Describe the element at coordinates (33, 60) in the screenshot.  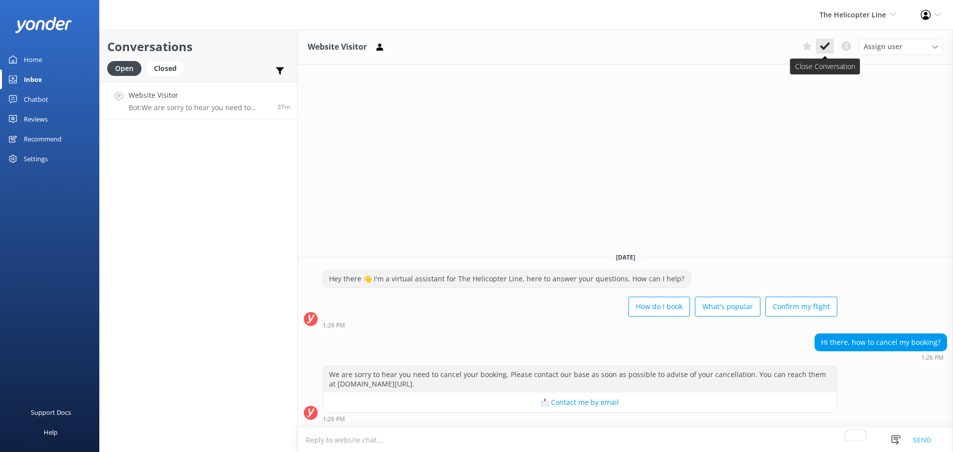
I see `div: Home` at that location.